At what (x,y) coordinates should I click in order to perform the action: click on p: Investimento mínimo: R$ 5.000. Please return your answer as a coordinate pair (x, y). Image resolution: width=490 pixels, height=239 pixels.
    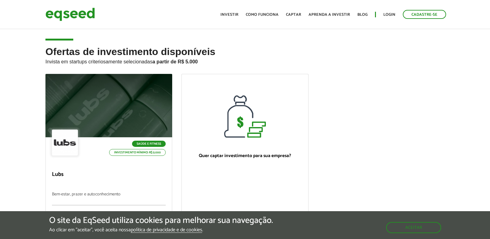
    Looking at the image, I should click on (137, 153).